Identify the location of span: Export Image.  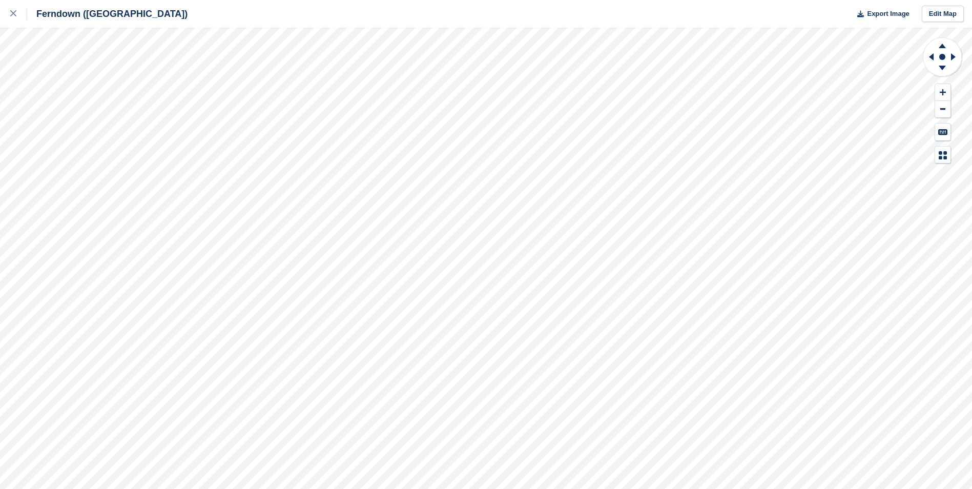
(888, 14).